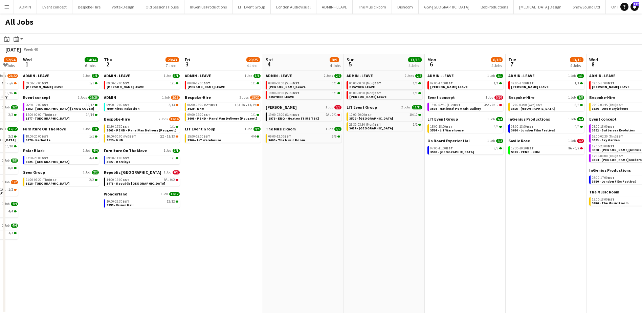 The image size is (642, 313). Describe the element at coordinates (252, 7) in the screenshot. I see `button: LIT Event Group` at that location.